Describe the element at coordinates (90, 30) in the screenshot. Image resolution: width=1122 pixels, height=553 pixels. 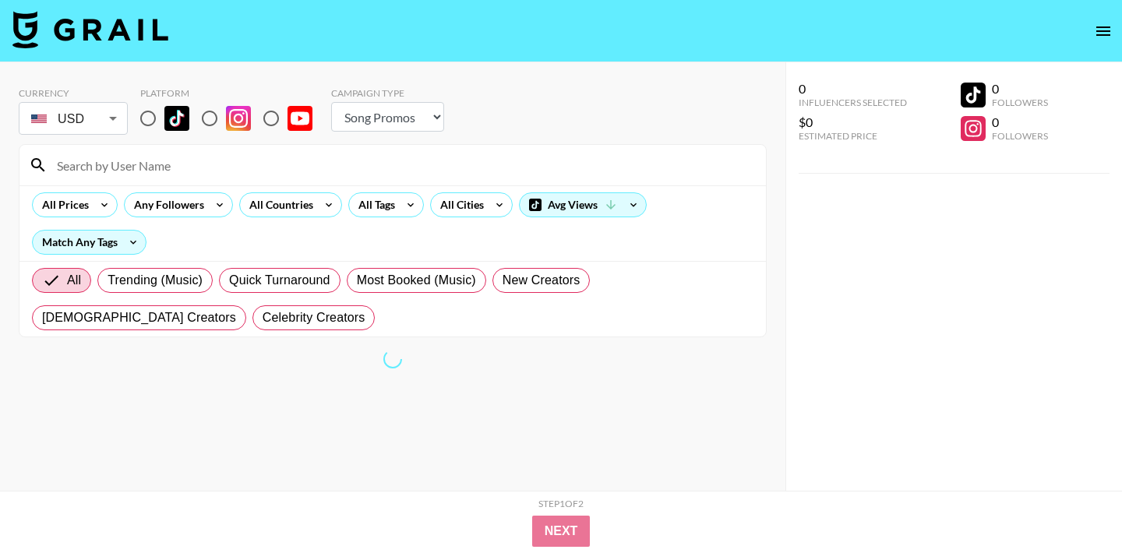
I see `img: Grail Talent` at that location.